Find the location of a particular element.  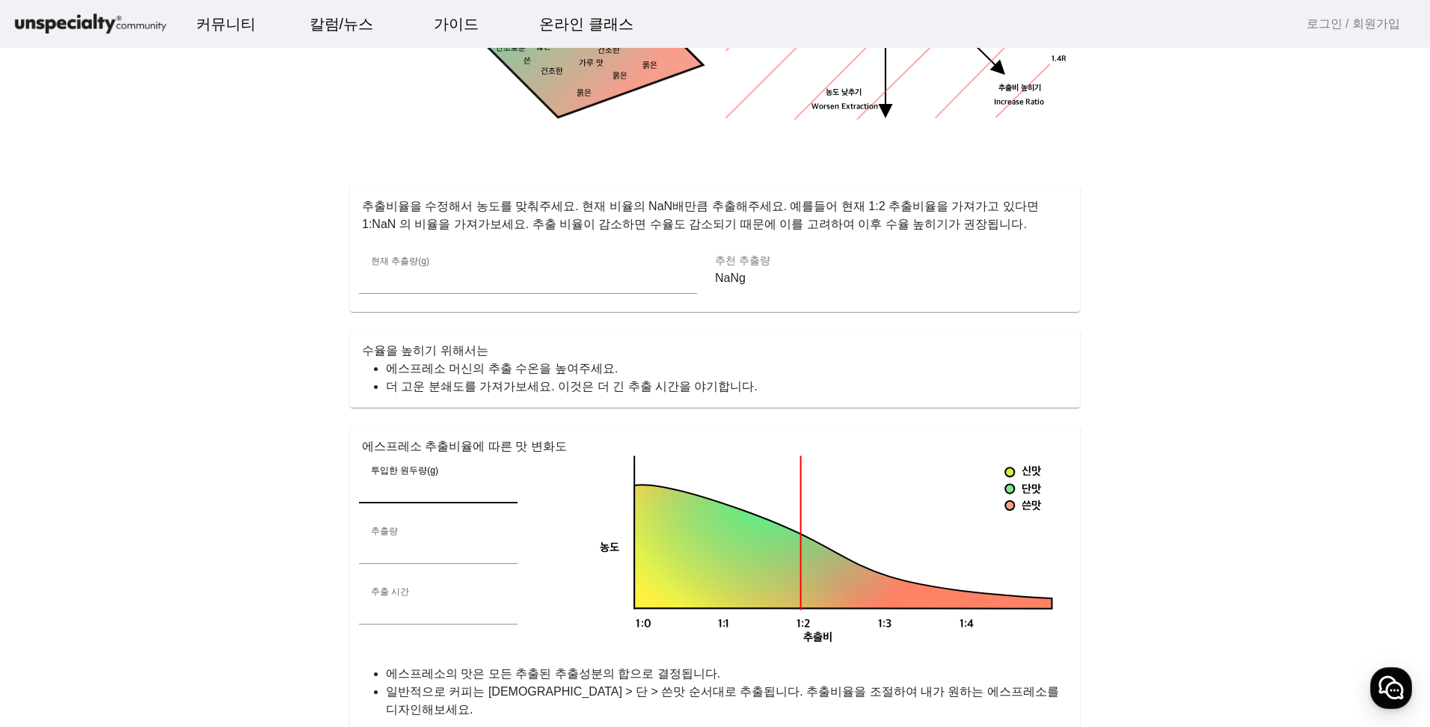

mat-label: 추출량 is located at coordinates (384, 530).